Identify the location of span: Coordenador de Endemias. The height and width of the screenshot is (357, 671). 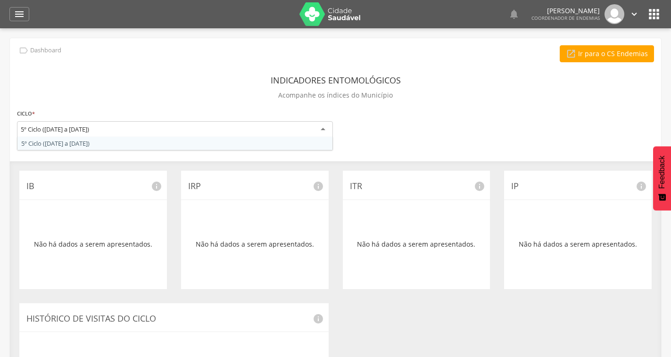
(566, 18).